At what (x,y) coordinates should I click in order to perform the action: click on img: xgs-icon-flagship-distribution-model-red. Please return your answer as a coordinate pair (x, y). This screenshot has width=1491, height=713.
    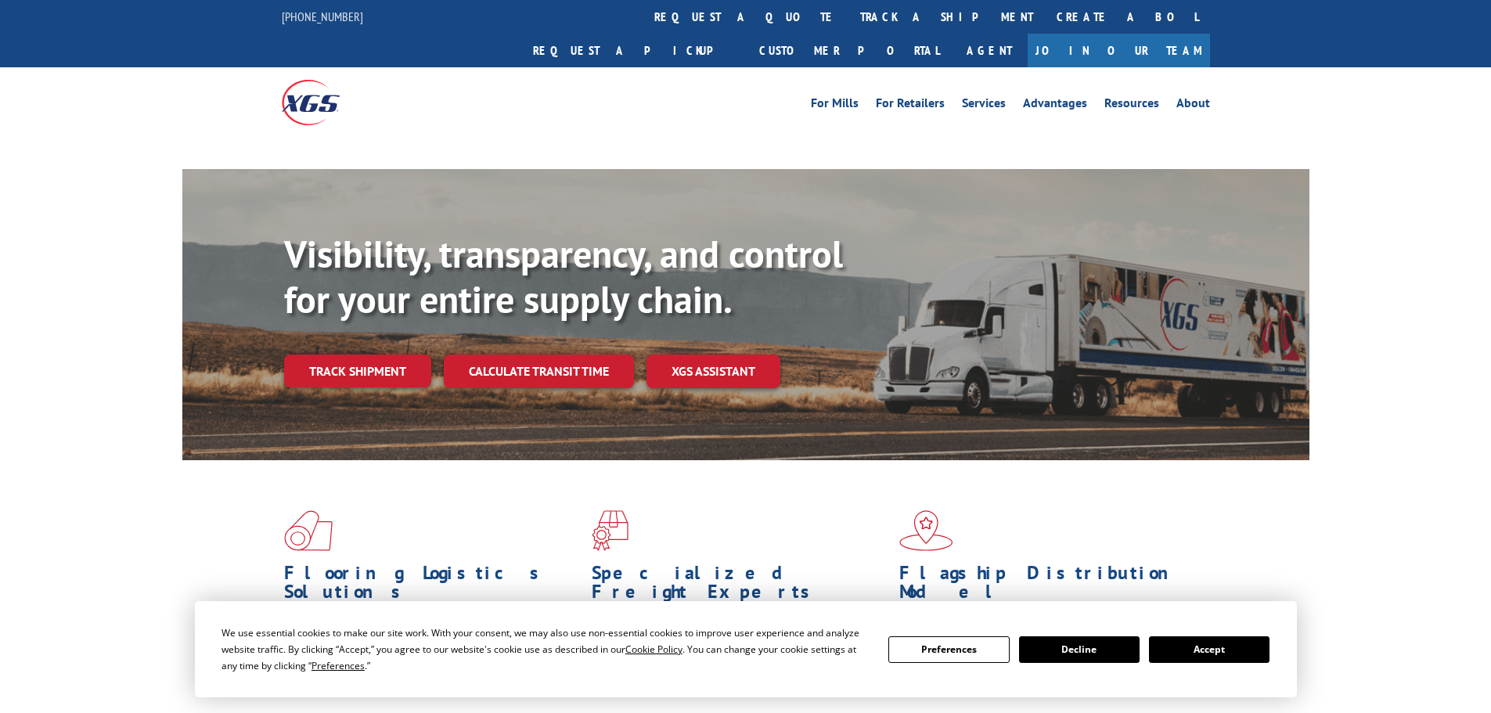
    Looking at the image, I should click on (926, 531).